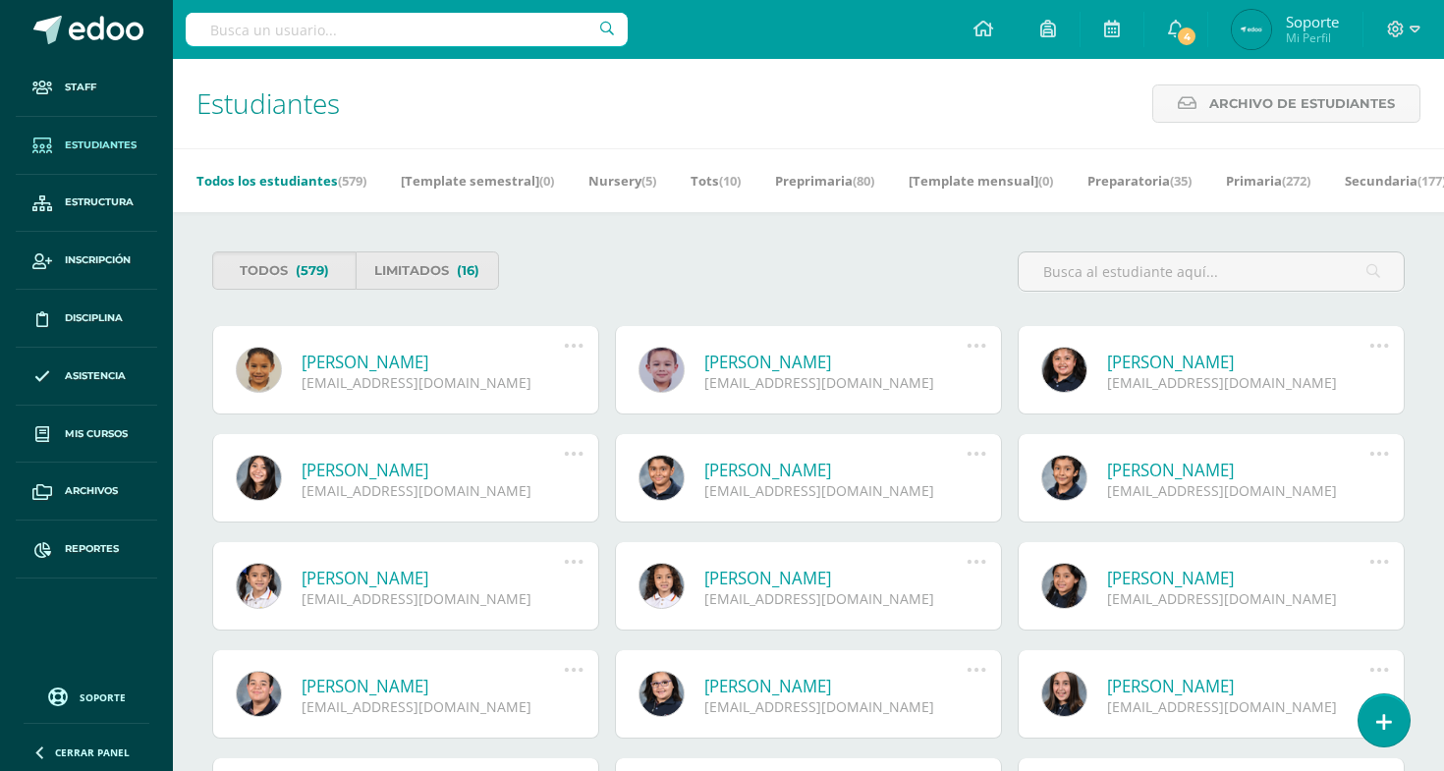  What do you see at coordinates (980, 181) in the screenshot?
I see `a: [Template mensual](0)` at bounding box center [980, 181].